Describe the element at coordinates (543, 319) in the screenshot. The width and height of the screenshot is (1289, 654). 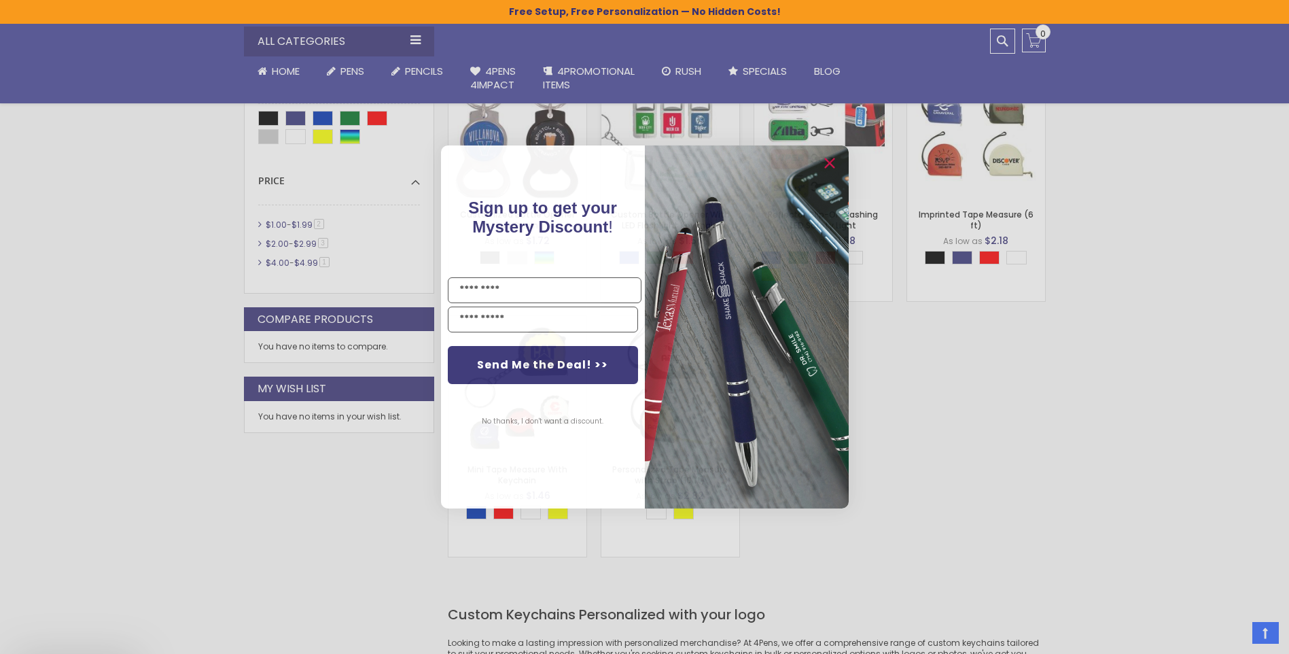
I see `input: YOUR EMAIL` at that location.